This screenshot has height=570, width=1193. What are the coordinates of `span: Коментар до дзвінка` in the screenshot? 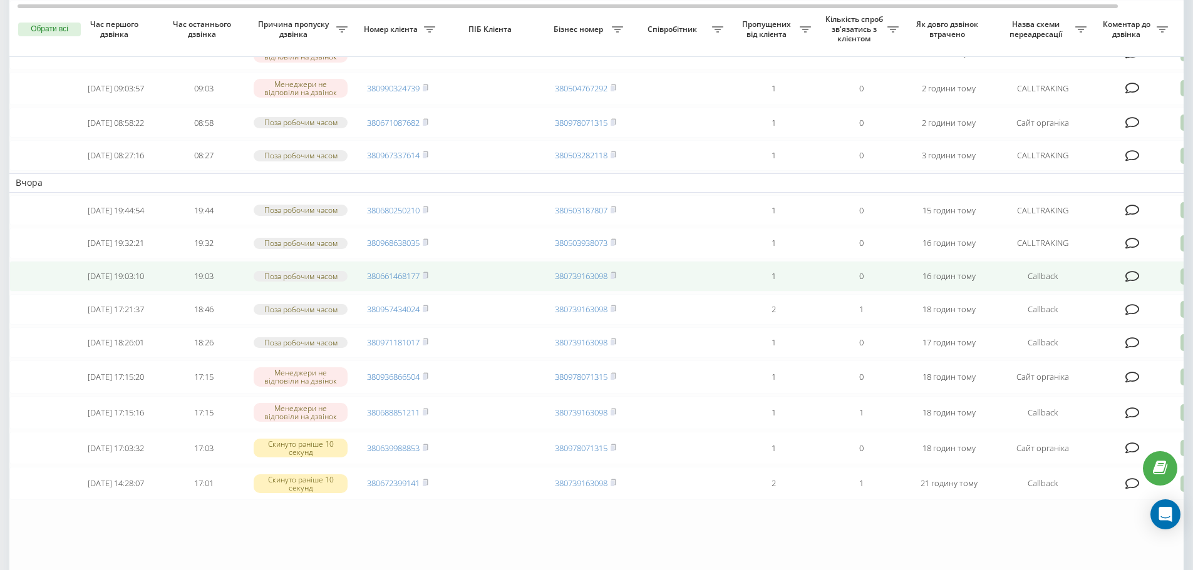 It's located at (1127, 29).